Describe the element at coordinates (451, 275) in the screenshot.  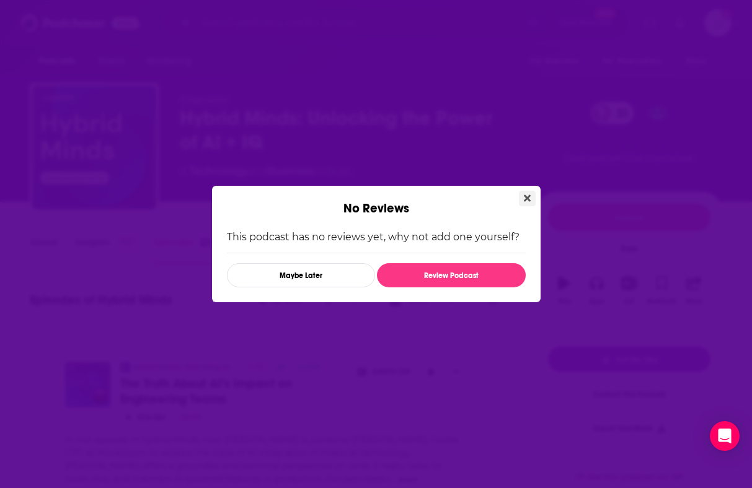
I see `button: Review Podcast` at that location.